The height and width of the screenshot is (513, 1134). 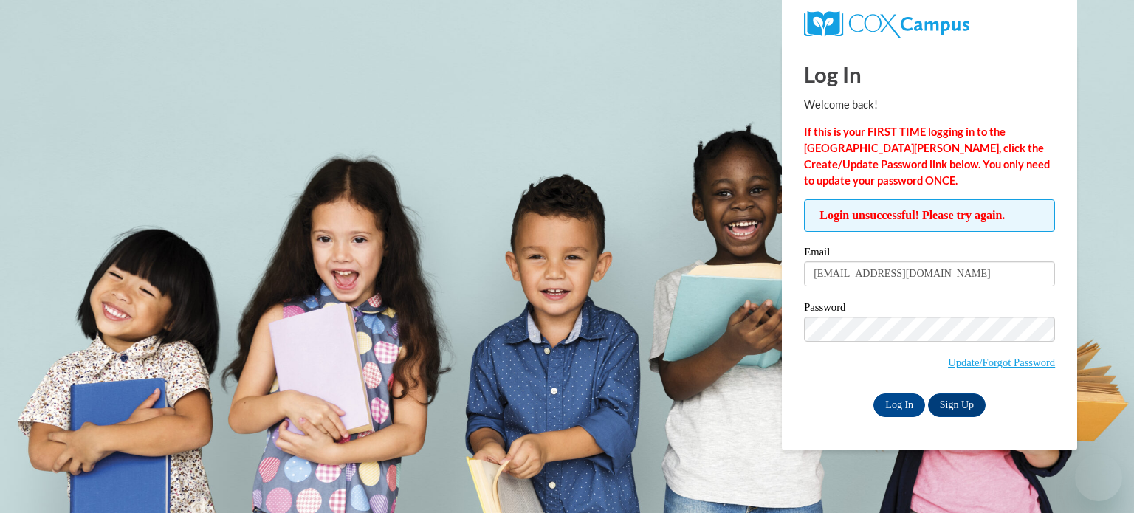 I want to click on a: Update/Forgot Password, so click(x=1001, y=363).